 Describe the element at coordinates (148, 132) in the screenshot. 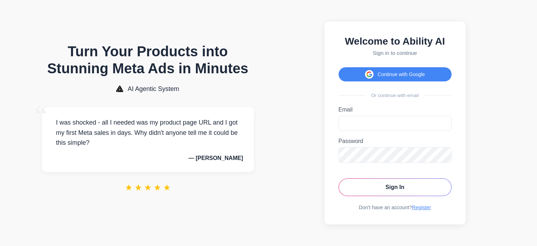

I see `p: I was shocked - all I needed was my product page URL and I got my first Meta sales in days. Why d...` at that location.